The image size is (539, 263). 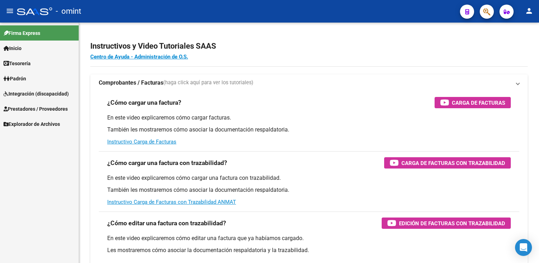 What do you see at coordinates (452, 223) in the screenshot?
I see `span: Edición de Facturas con Trazabilidad` at bounding box center [452, 223].